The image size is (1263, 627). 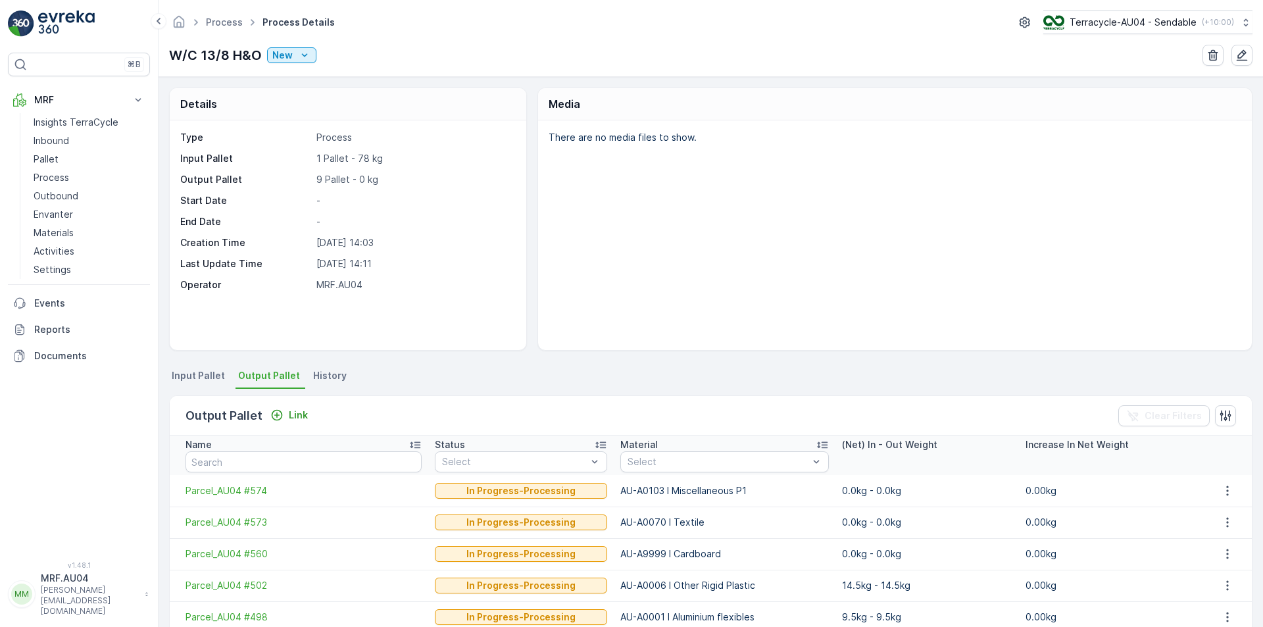 What do you see at coordinates (89, 251) in the screenshot?
I see `a: Activities` at bounding box center [89, 251].